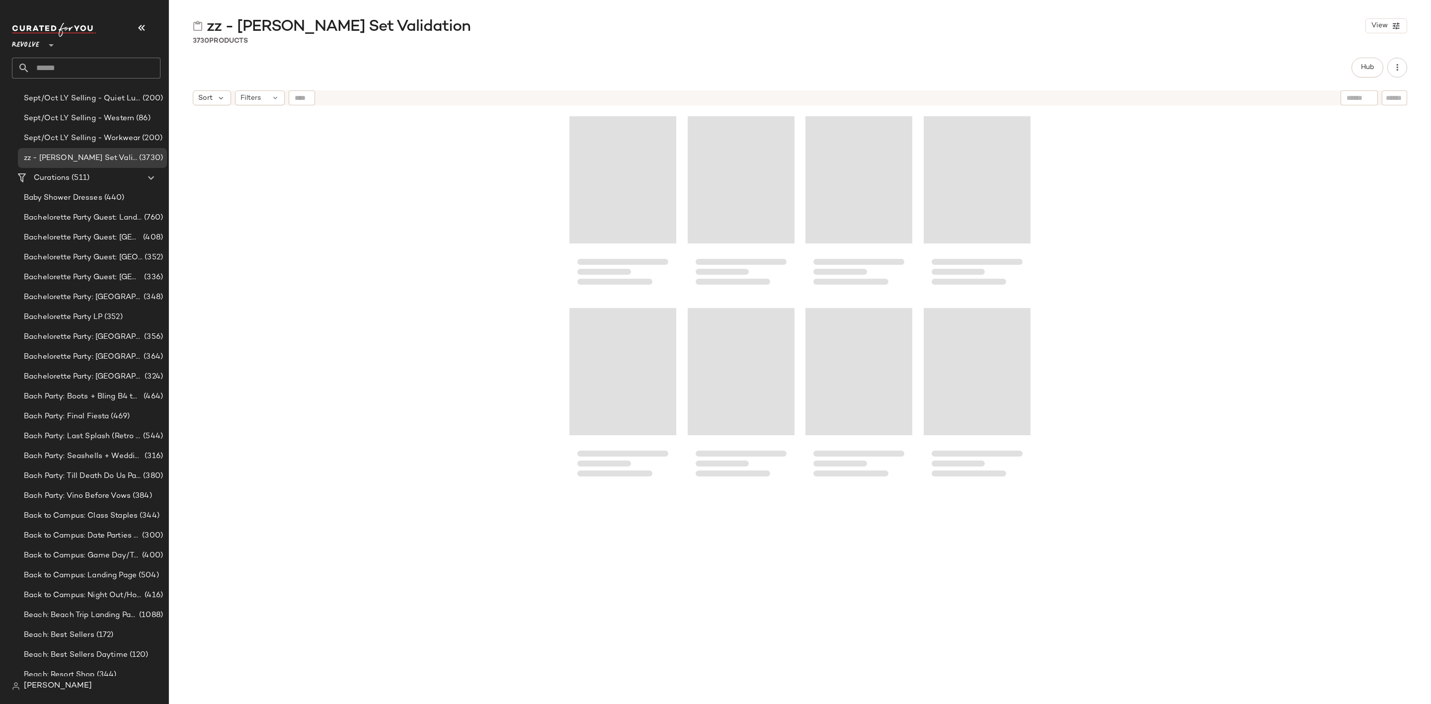 The height and width of the screenshot is (704, 1431). What do you see at coordinates (54, 30) in the screenshot?
I see `img: cfy_white_logo.C9jOOHJF.svg` at bounding box center [54, 30].